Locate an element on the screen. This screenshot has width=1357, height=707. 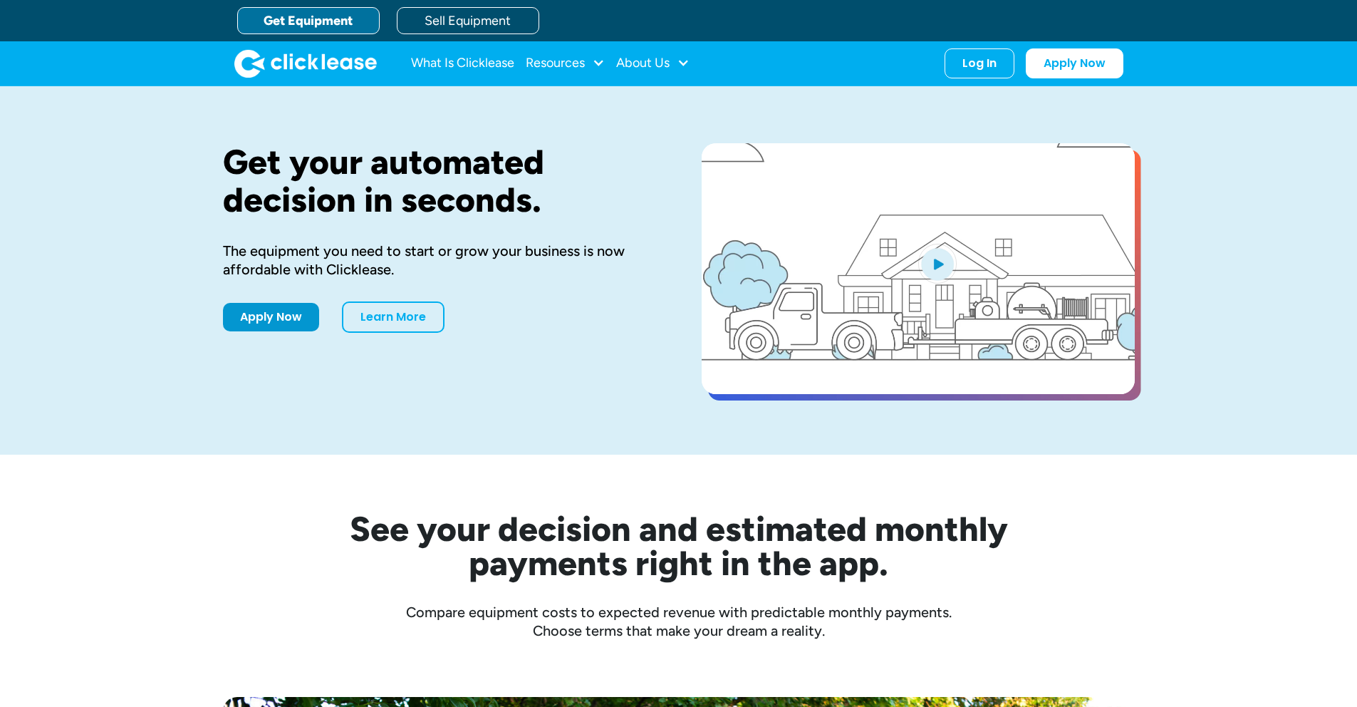
div: Resources is located at coordinates (565, 63).